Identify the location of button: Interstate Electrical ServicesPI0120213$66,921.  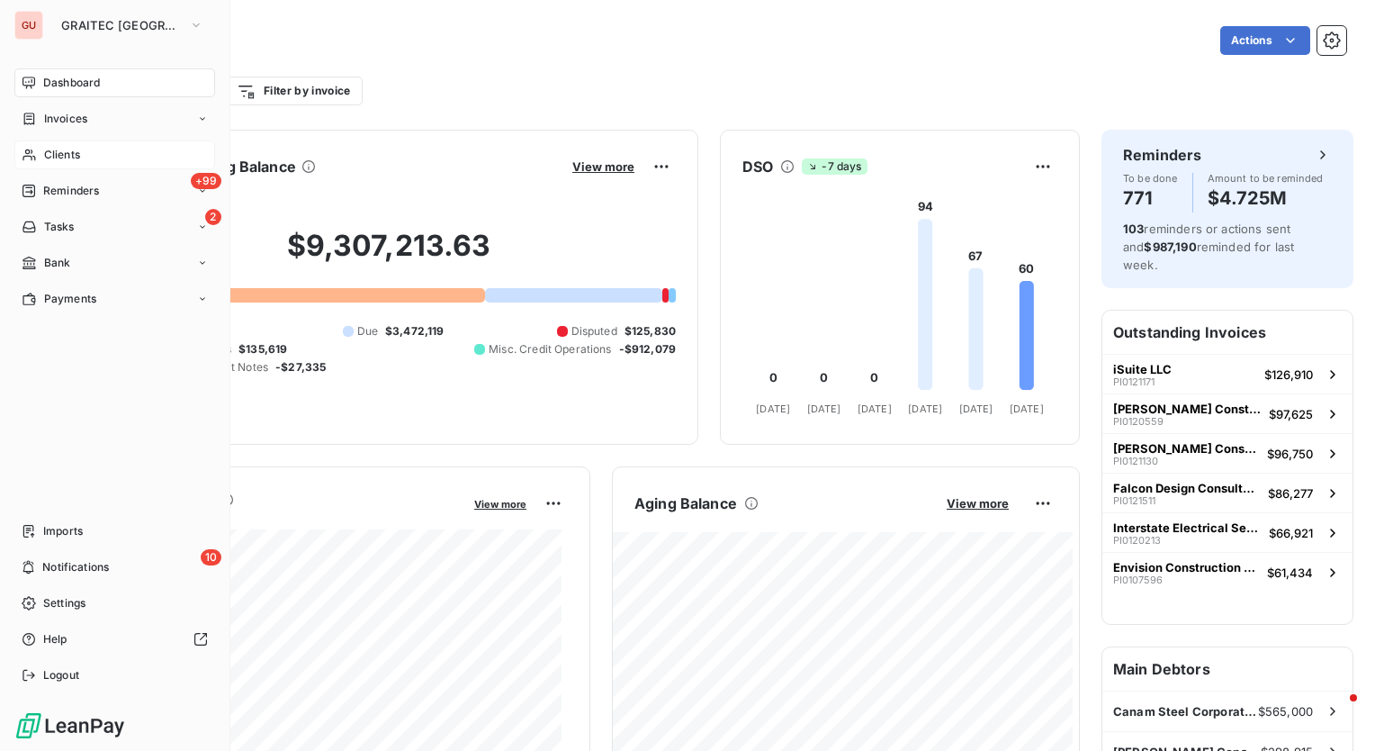
(1228, 532).